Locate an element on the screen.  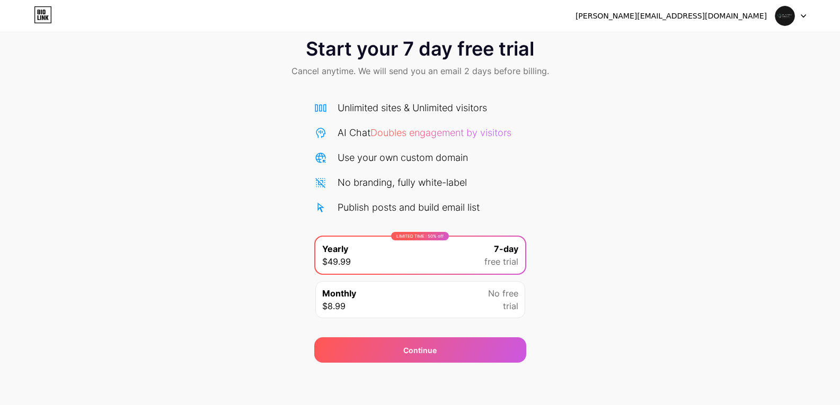
span: Monthly is located at coordinates (339, 294).